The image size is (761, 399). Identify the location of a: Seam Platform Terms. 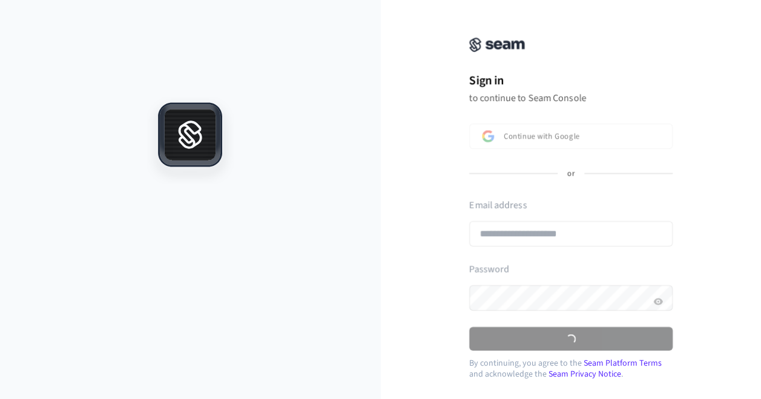
(623, 363).